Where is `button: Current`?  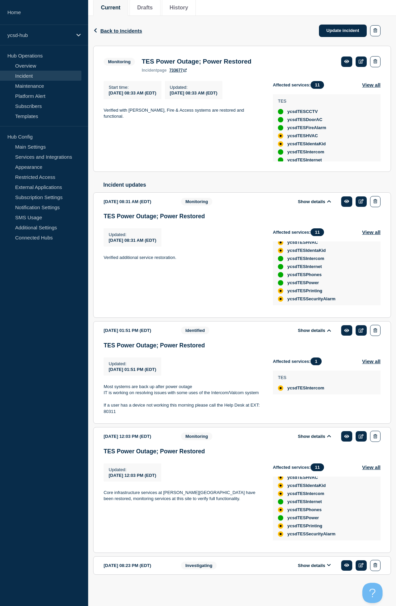 button: Current is located at coordinates (111, 8).